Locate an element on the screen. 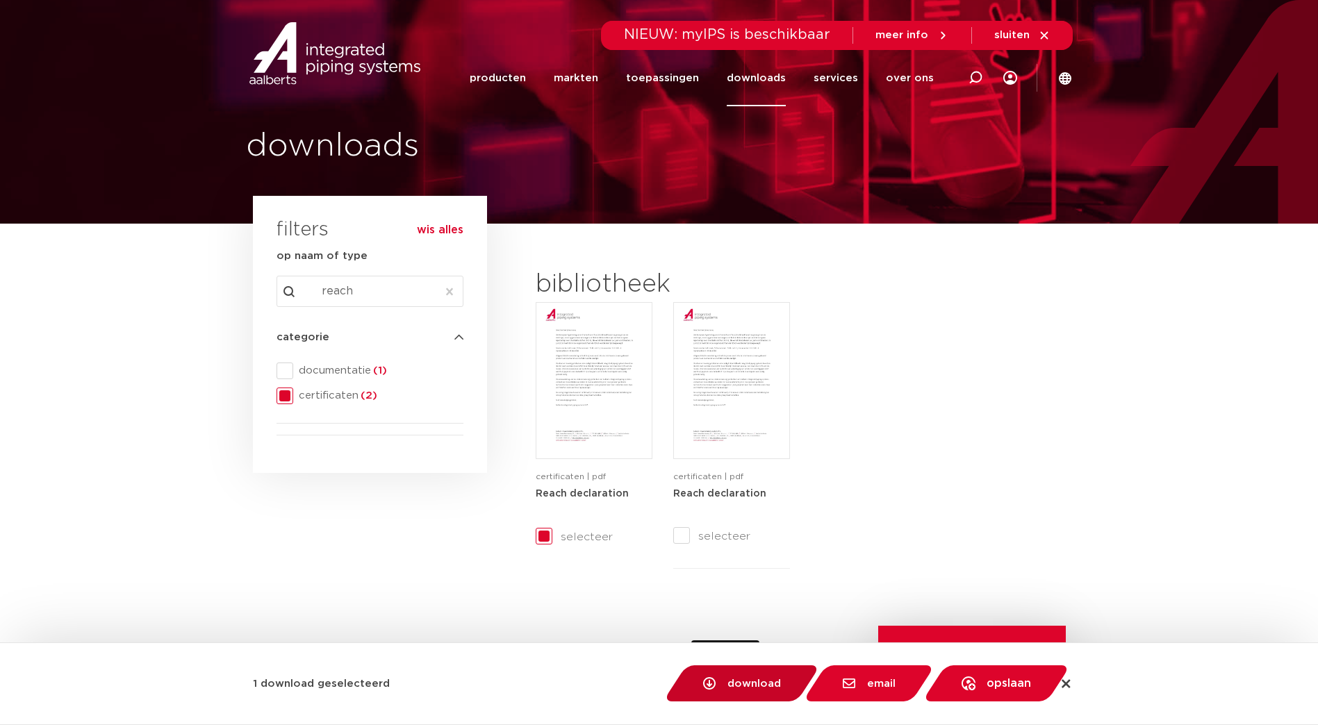 This screenshot has width=1318, height=725. a: sluiten is located at coordinates (1022, 35).